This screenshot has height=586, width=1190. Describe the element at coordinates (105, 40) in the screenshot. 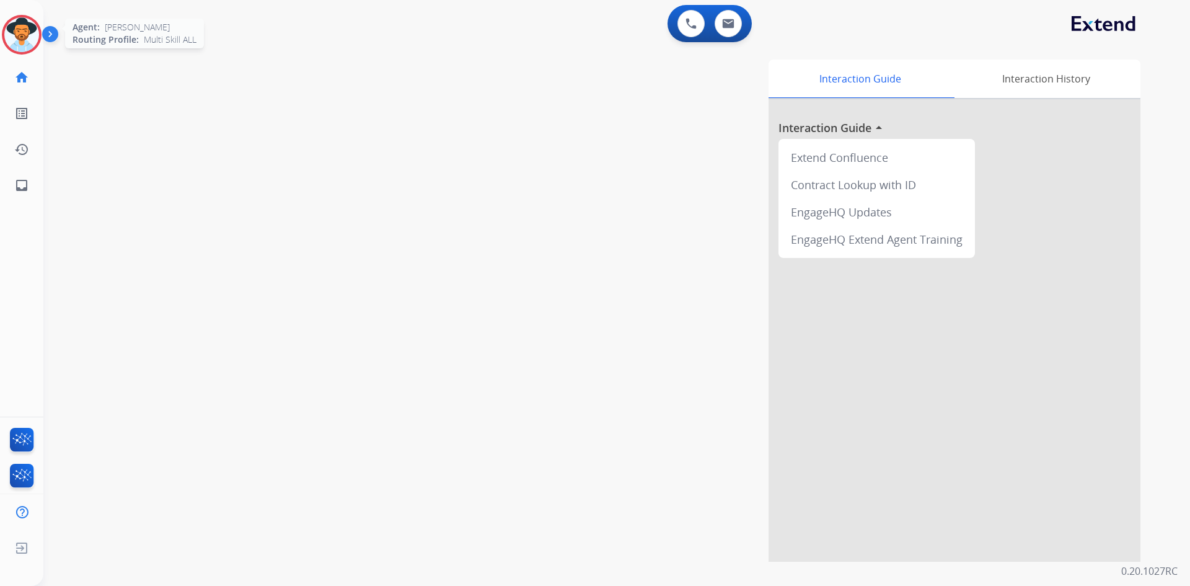

I see `span: Routing Profile:` at that location.